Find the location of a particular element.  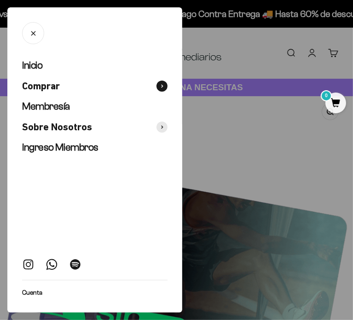

span: Ingreso Miembros is located at coordinates (60, 147).